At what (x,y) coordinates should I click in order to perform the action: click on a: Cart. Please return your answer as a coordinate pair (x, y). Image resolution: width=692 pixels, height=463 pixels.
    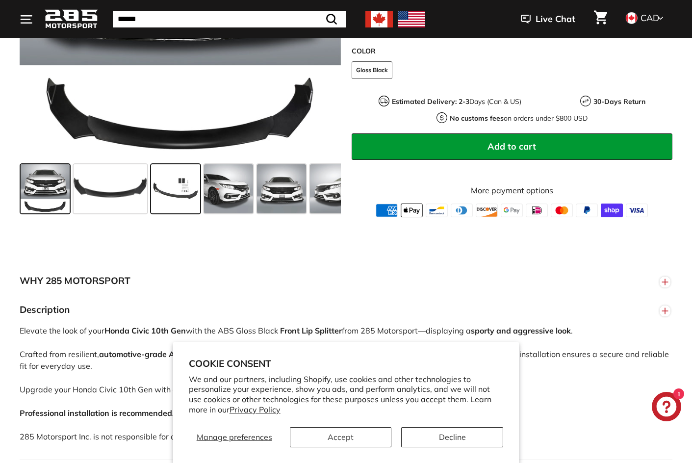
    Looking at the image, I should click on (601, 19).